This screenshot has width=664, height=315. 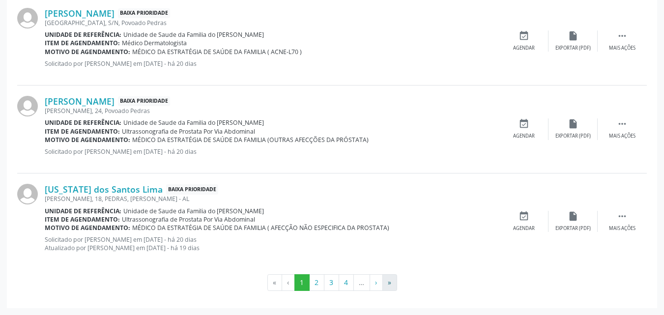 I want to click on button: Go to next page, so click(x=376, y=282).